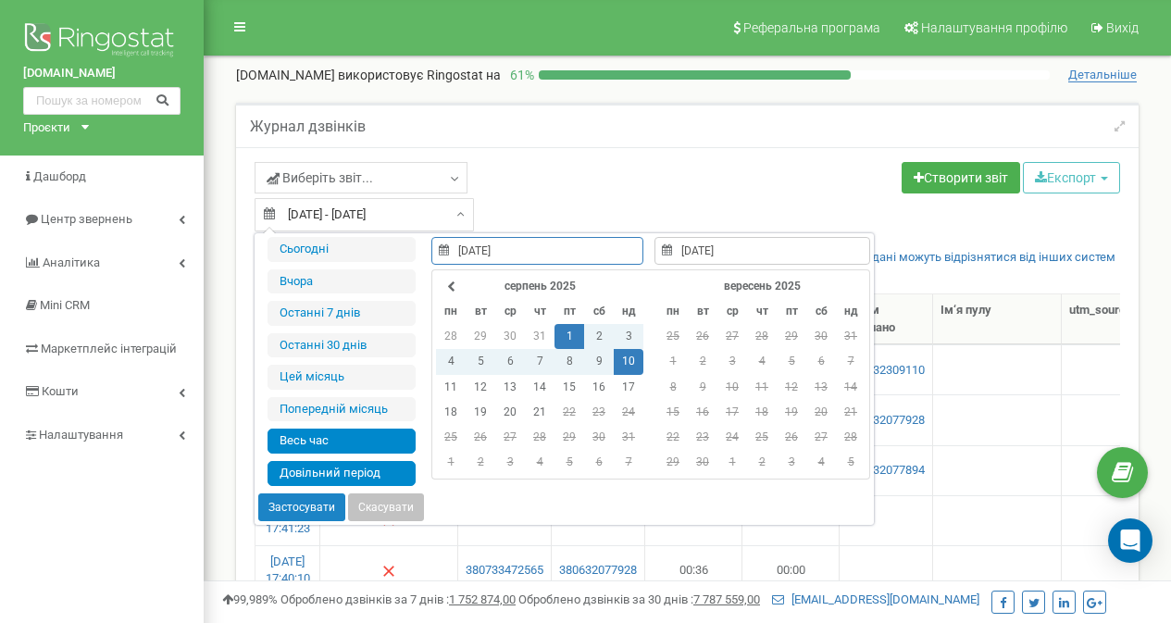 This screenshot has width=1171, height=623. I want to click on span: використовує Ringostat на, so click(419, 75).